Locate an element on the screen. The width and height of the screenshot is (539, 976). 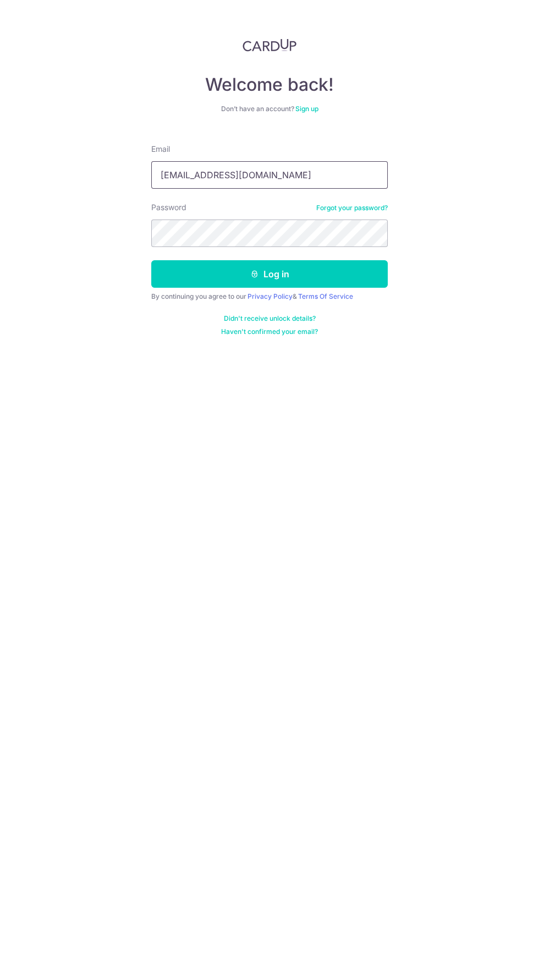
a: Privacy Policy is located at coordinates (270, 296).